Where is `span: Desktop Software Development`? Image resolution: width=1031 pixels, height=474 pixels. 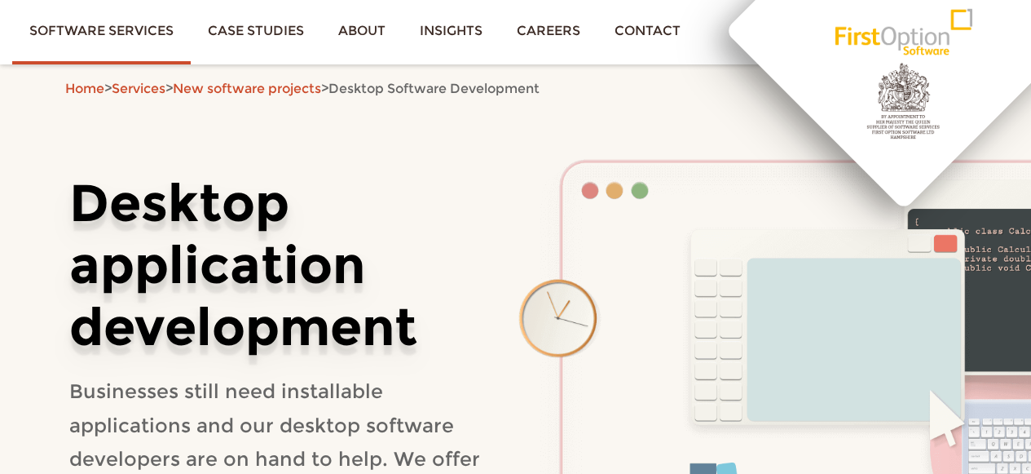
span: Desktop Software Development is located at coordinates (434, 88).